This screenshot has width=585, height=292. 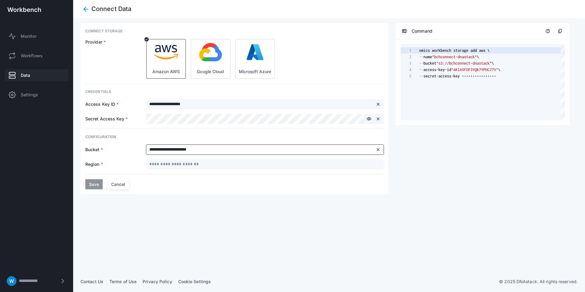 I want to click on span: secret-access-key ••••••••••••••••, so click(x=460, y=76).